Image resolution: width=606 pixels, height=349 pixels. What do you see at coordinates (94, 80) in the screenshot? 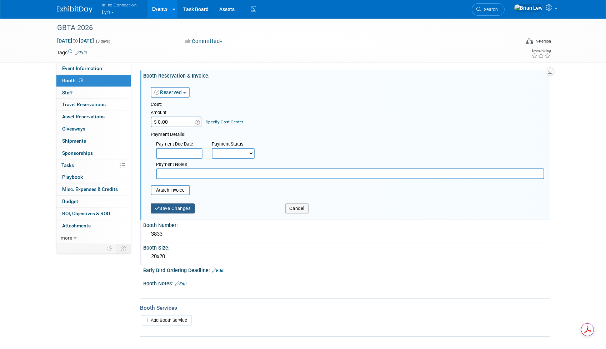
I see `a: Booth` at bounding box center [94, 80].